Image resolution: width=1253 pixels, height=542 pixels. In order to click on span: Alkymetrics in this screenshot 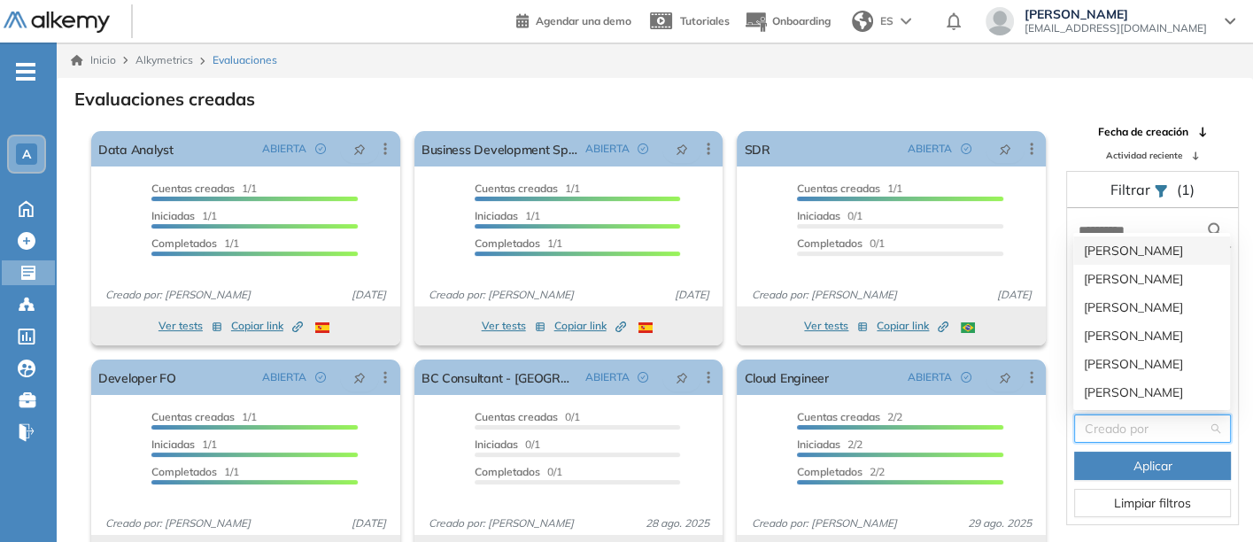, I will do `click(164, 59)`.